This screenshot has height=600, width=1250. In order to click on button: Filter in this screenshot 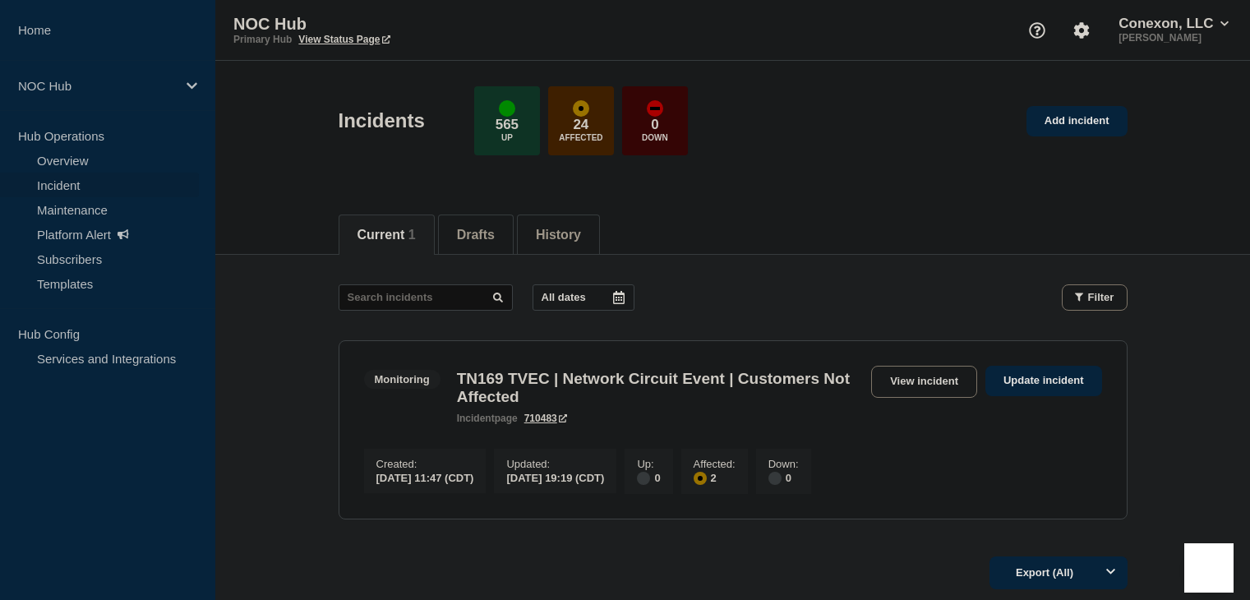, I will do `click(1094, 297)`.